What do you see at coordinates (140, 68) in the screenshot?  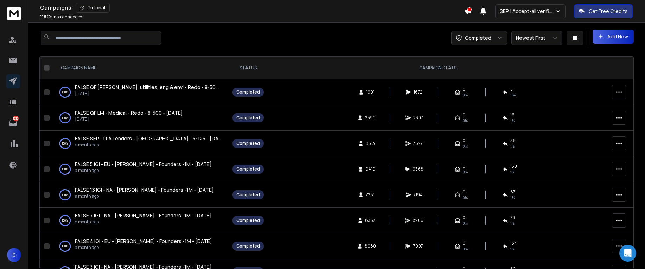 I see `th: CAMPAIGN NAME` at bounding box center [140, 68].